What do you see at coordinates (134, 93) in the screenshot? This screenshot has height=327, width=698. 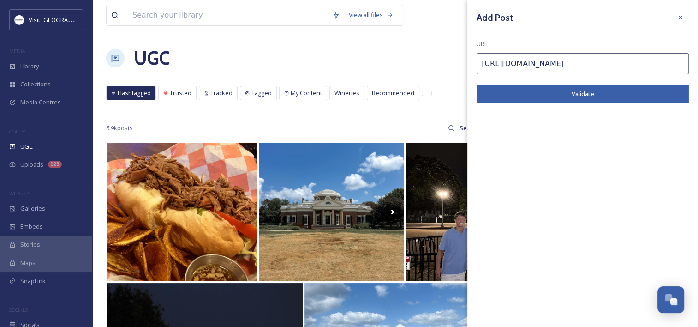 I see `span: Hashtagged` at bounding box center [134, 93].